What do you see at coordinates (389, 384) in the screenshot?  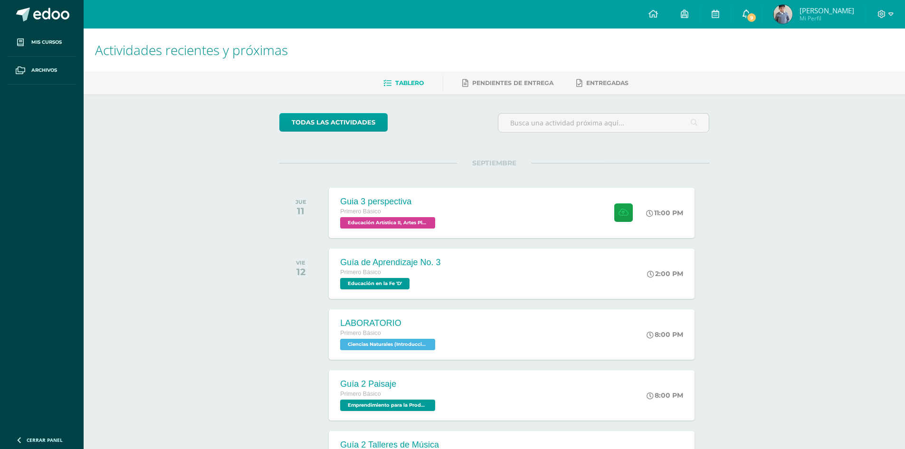 I see `div: Guía 2 Paisaje` at bounding box center [389, 384].